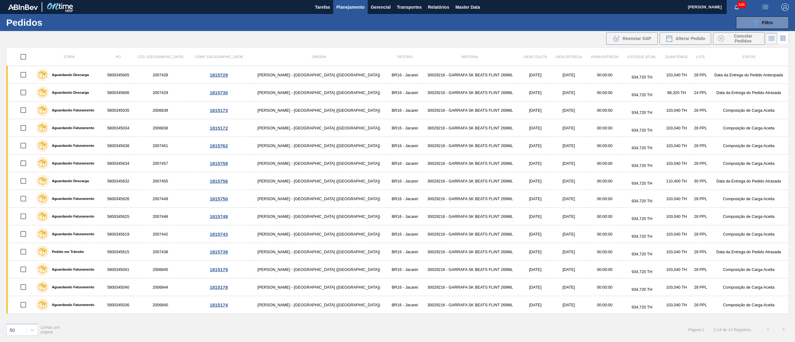  I want to click on td: 5800345035, so click(118, 110).